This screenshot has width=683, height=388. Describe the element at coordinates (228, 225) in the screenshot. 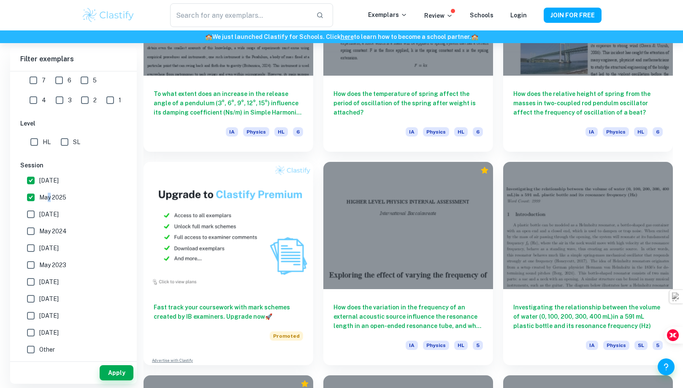

I see `img: Thumbnail` at that location.